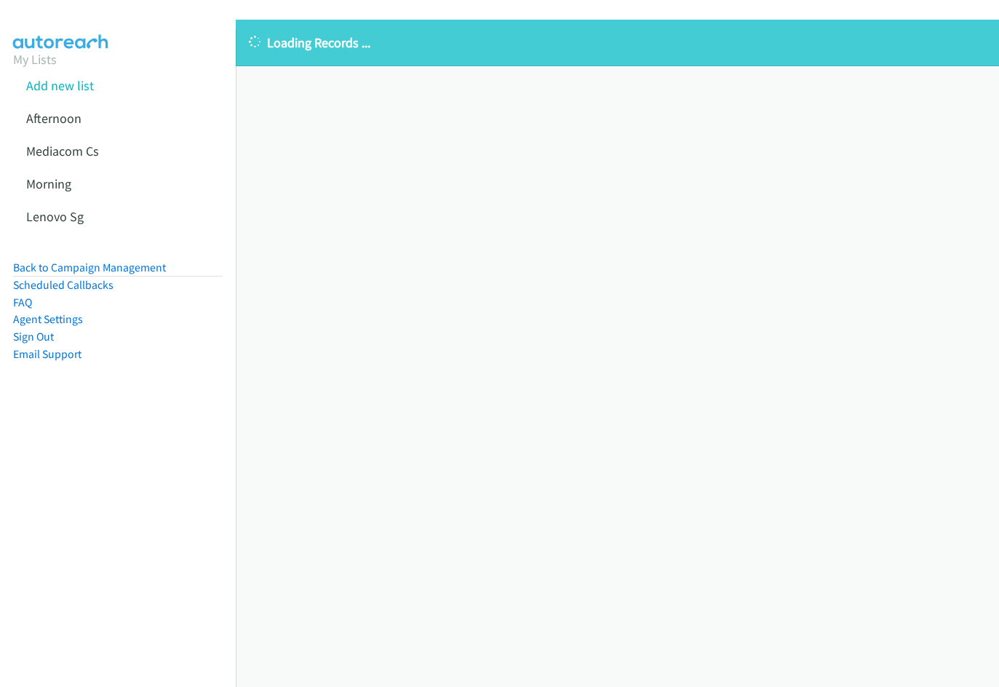 Image resolution: width=999 pixels, height=687 pixels. What do you see at coordinates (63, 285) in the screenshot?
I see `a: Scheduled Callbacks` at bounding box center [63, 285].